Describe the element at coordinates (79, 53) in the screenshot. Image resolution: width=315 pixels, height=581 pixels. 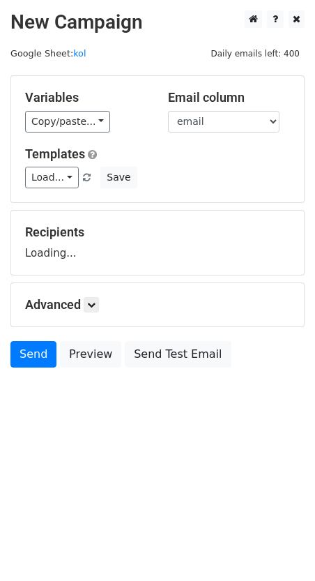
I see `a: kol` at that location.